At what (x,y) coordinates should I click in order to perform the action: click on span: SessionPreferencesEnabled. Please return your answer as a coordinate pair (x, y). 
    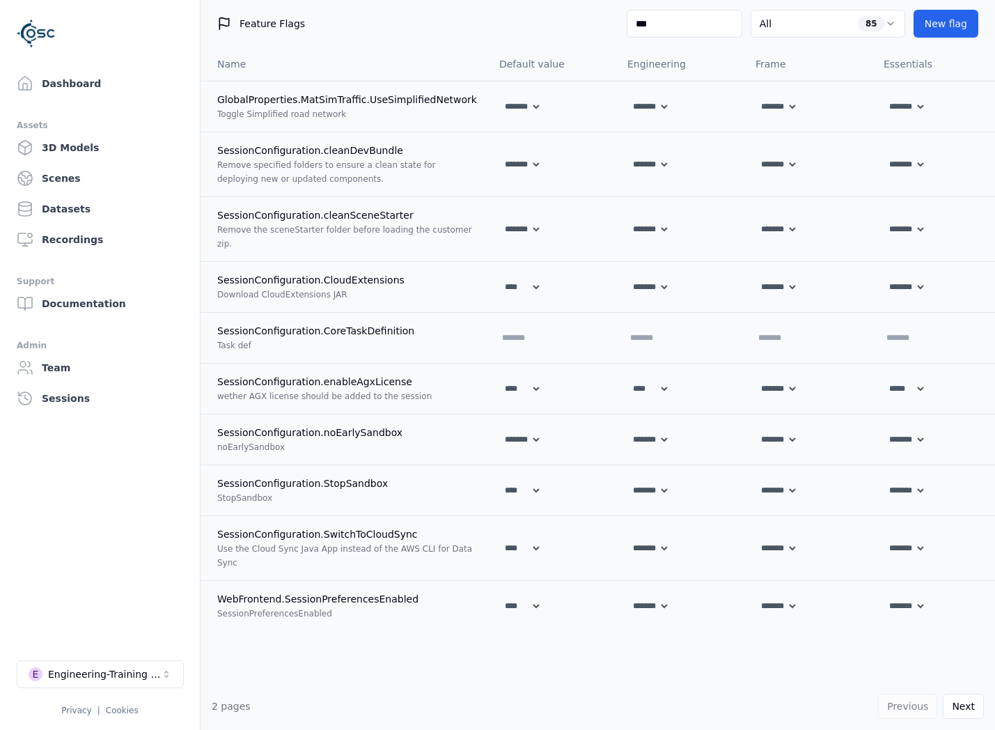
    Looking at the image, I should click on (274, 614).